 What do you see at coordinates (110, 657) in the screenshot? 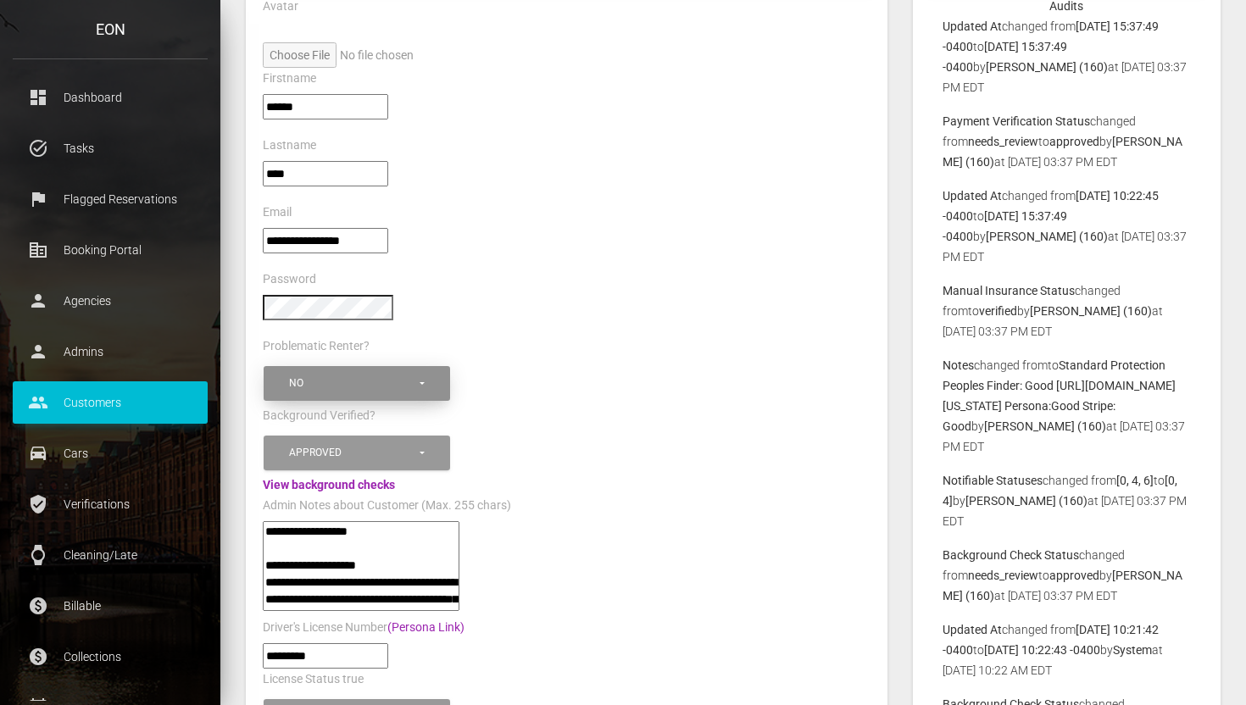
I see `p: Collections` at bounding box center [110, 657].